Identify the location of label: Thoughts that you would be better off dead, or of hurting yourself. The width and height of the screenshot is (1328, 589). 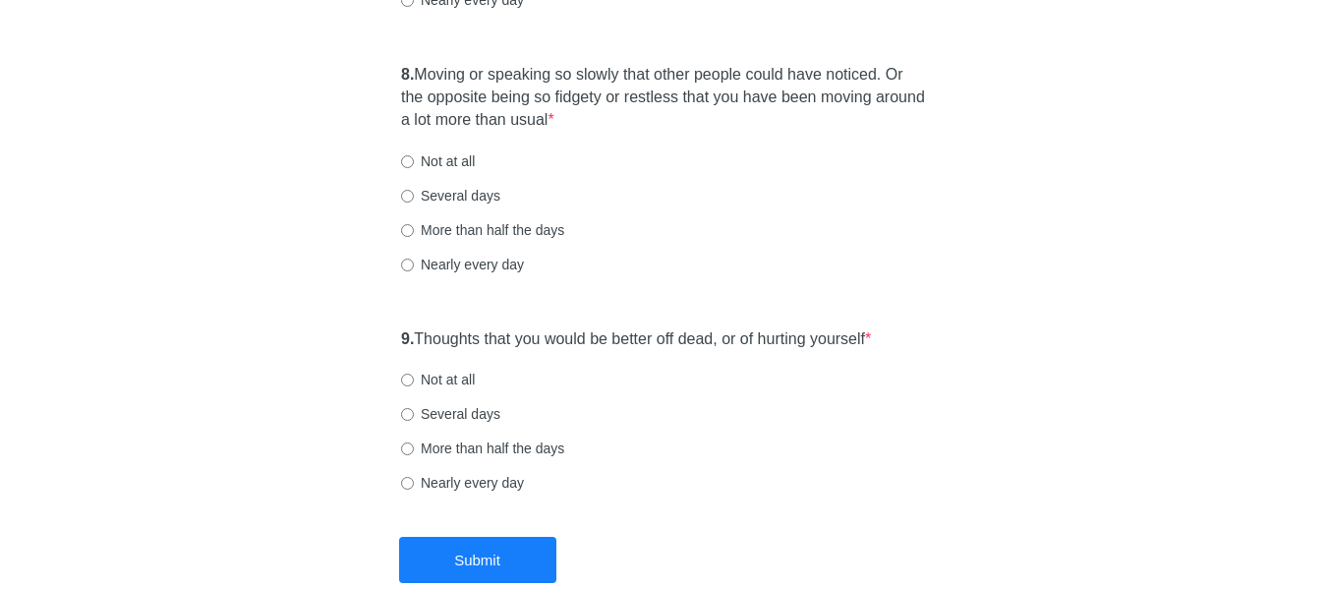
(636, 339).